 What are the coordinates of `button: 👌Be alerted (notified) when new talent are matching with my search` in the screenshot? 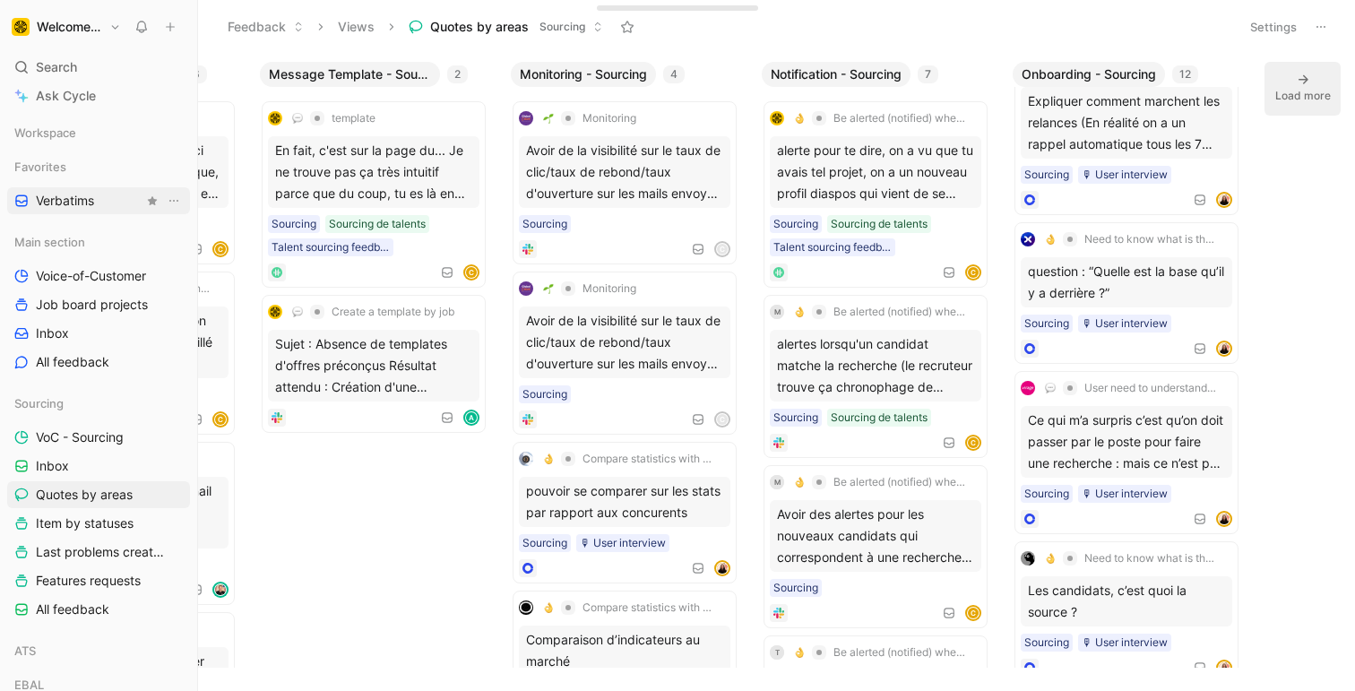 It's located at (880, 312).